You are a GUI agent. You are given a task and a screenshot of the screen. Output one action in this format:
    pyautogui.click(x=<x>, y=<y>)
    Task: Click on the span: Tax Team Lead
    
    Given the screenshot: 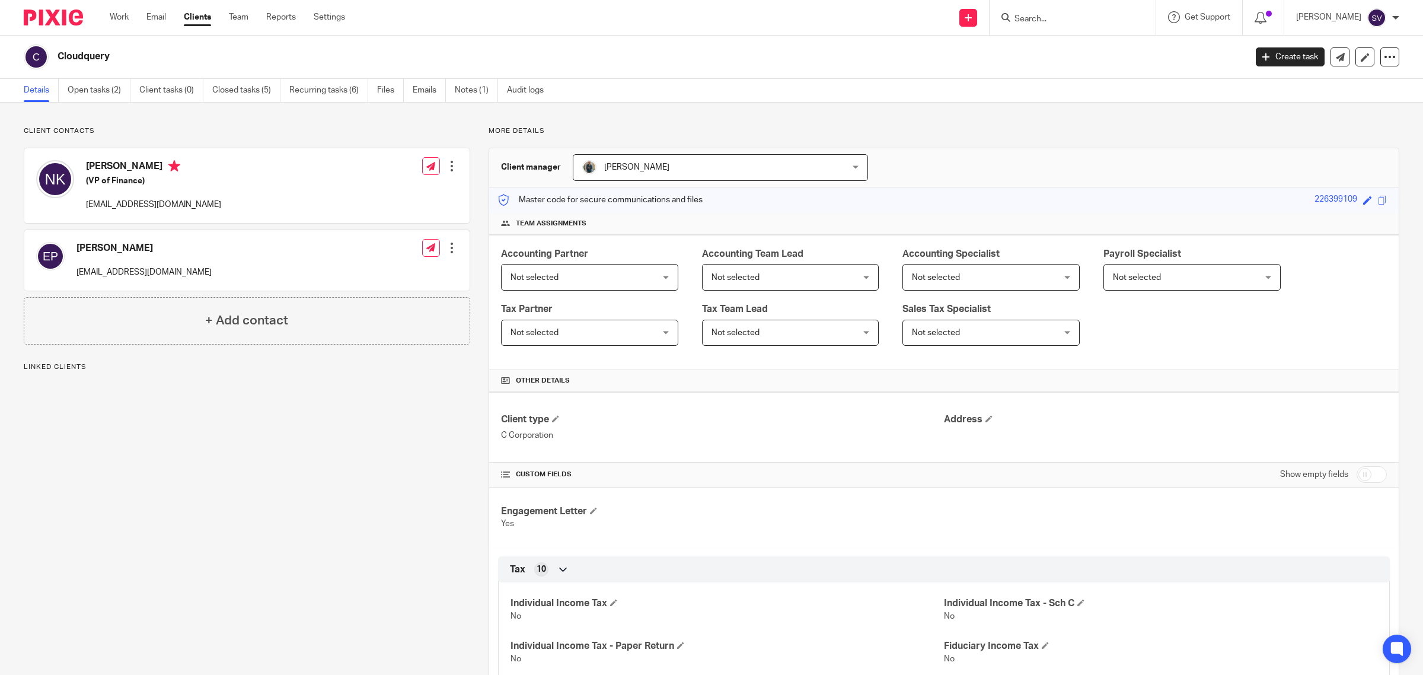 What is the action you would take?
    pyautogui.click(x=735, y=309)
    